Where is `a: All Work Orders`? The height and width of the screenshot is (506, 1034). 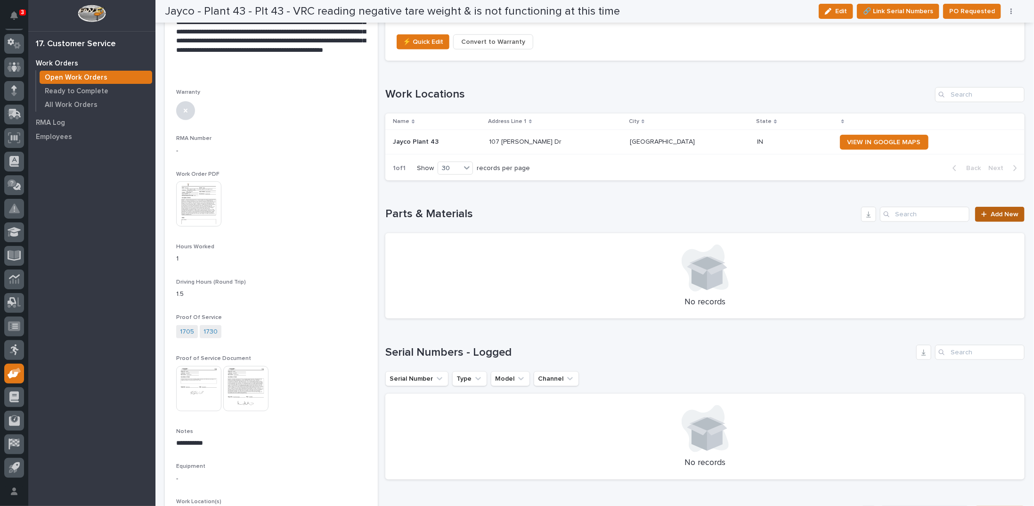 a: All Work Orders is located at coordinates (96, 105).